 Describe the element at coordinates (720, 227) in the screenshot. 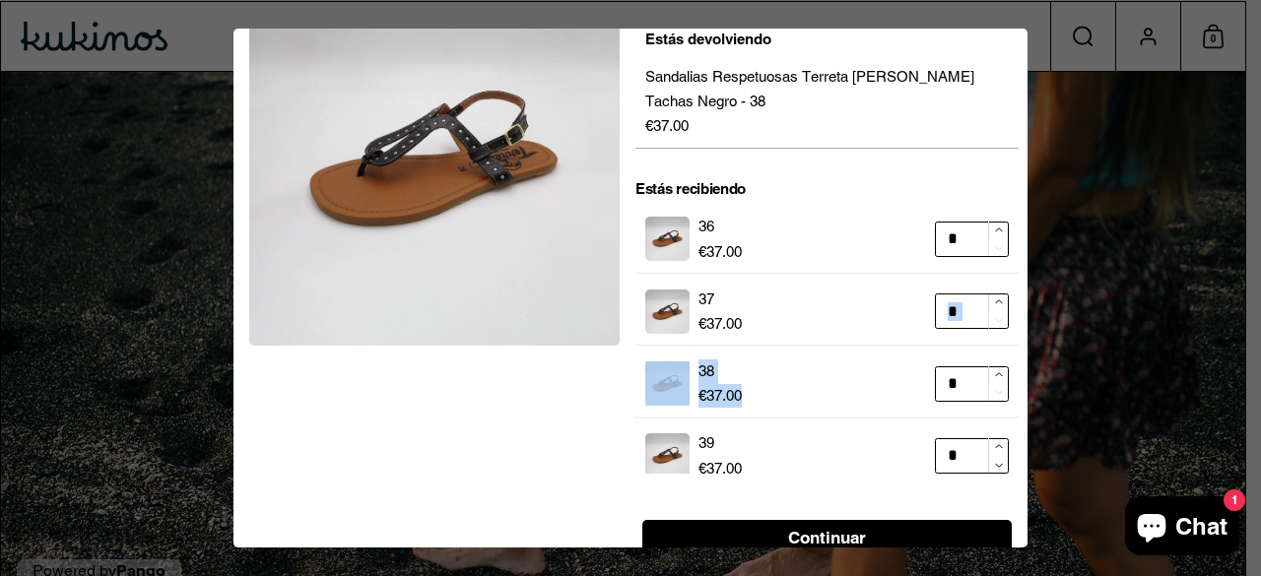

I see `p: 36` at that location.